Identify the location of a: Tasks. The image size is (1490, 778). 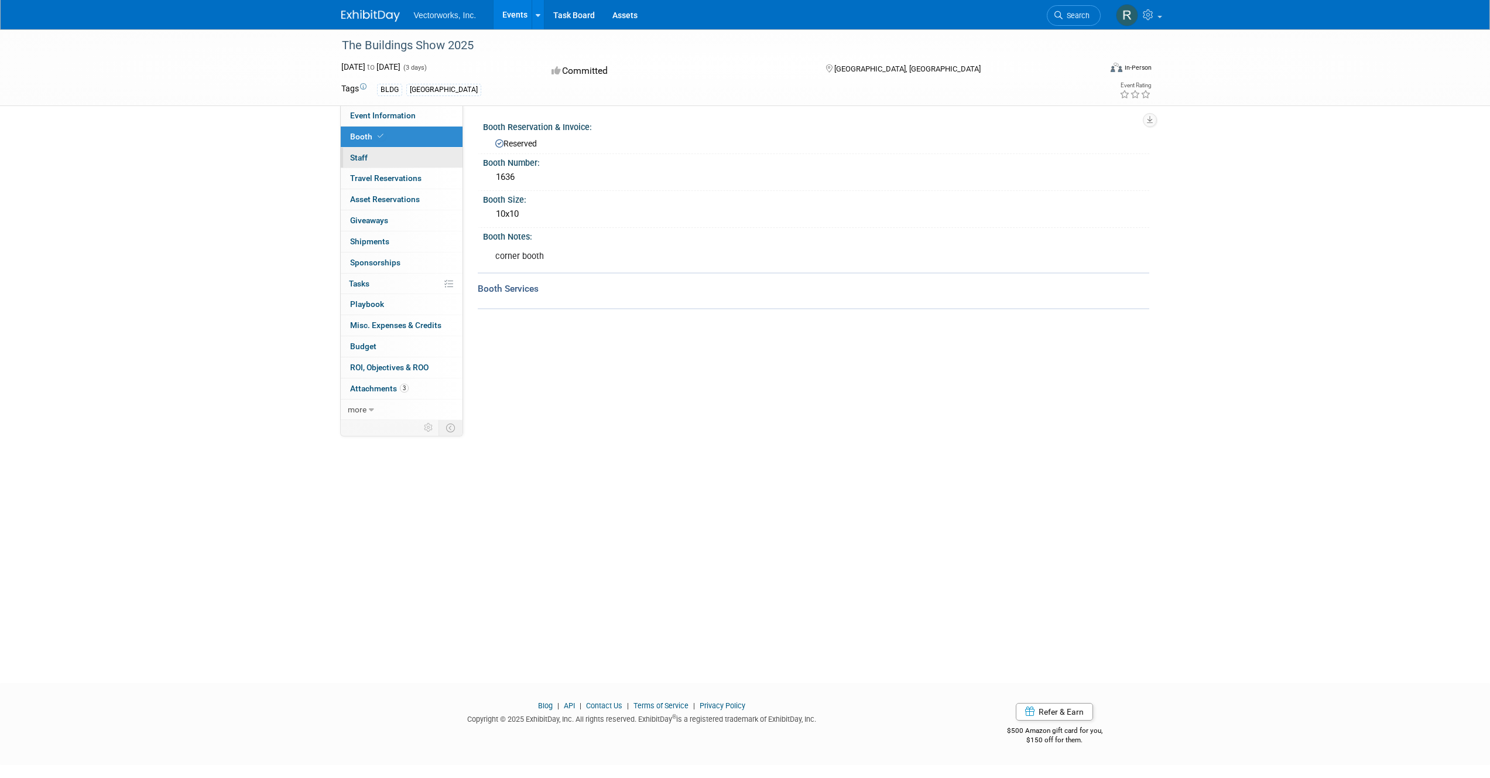
(402, 283).